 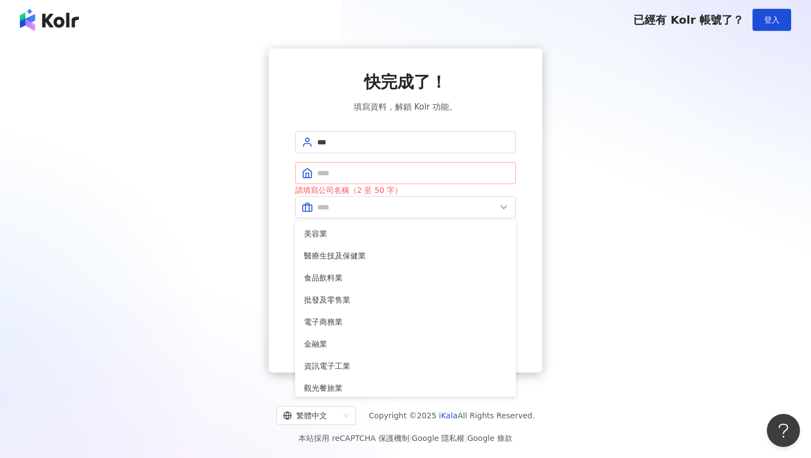 What do you see at coordinates (772, 20) in the screenshot?
I see `span: 登入` at bounding box center [772, 20].